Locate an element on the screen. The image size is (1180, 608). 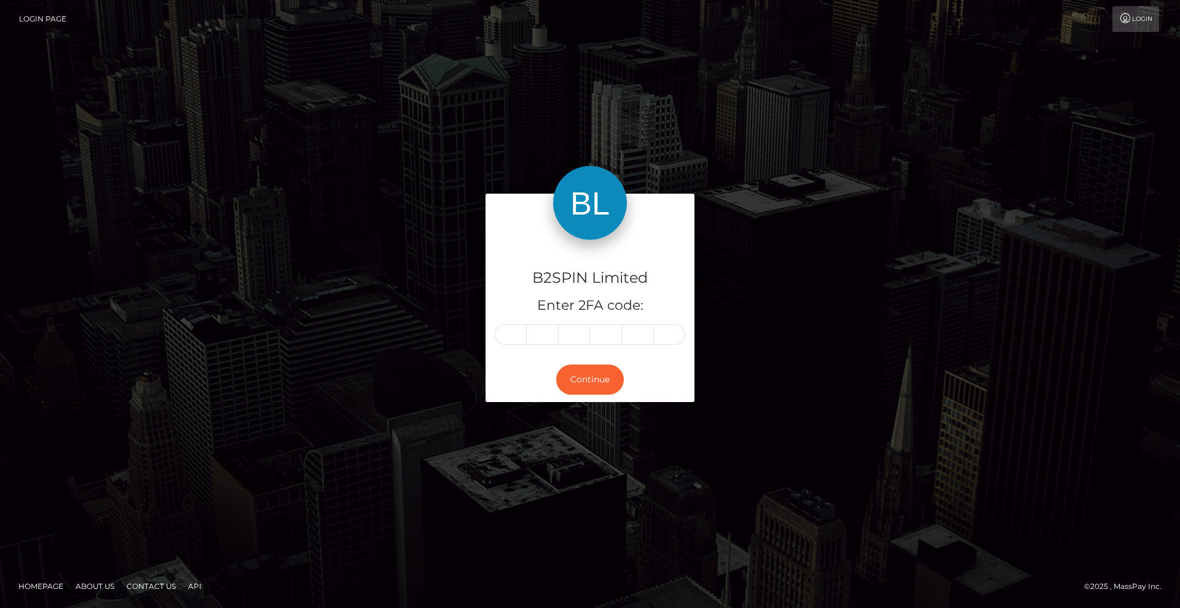
h4: B2SPIN Limited is located at coordinates (590, 278).